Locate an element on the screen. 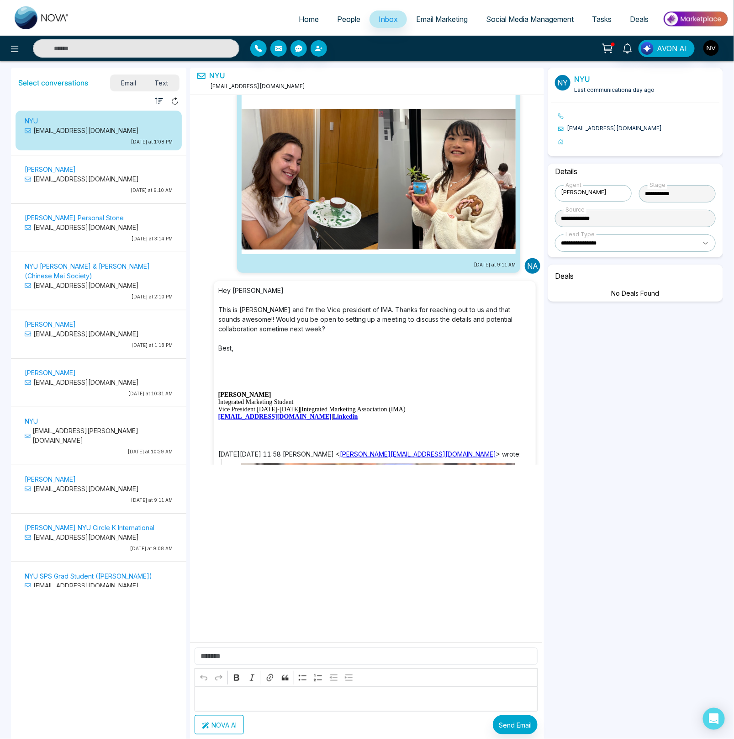 This screenshot has height=739, width=734. img: Lead Flow is located at coordinates (647, 48).